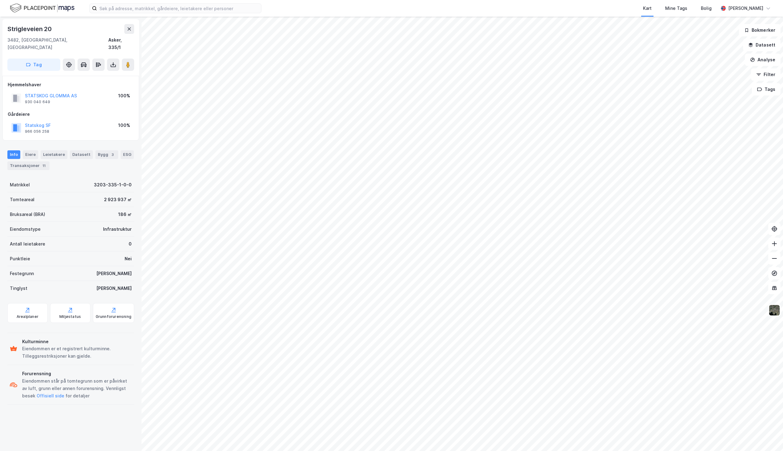  I want to click on div: Kart, so click(647, 8).